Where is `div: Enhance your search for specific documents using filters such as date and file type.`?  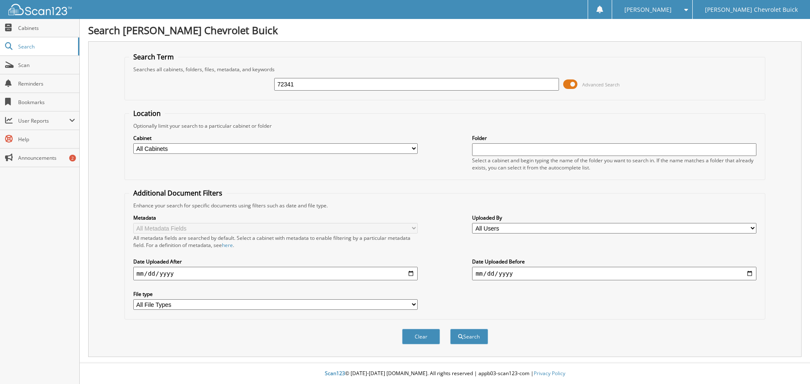 div: Enhance your search for specific documents using filters such as date and file type. is located at coordinates (445, 205).